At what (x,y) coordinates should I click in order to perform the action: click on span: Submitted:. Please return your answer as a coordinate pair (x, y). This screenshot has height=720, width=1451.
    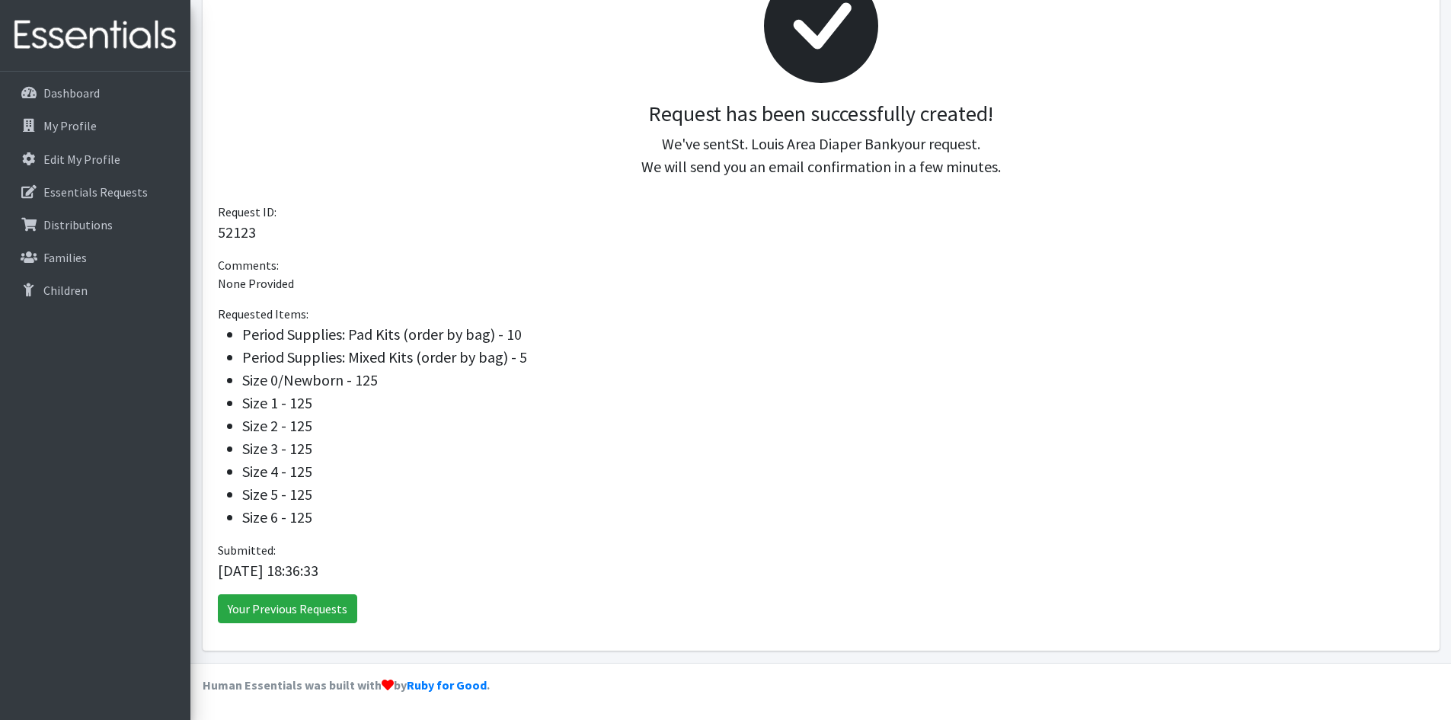
    Looking at the image, I should click on (247, 550).